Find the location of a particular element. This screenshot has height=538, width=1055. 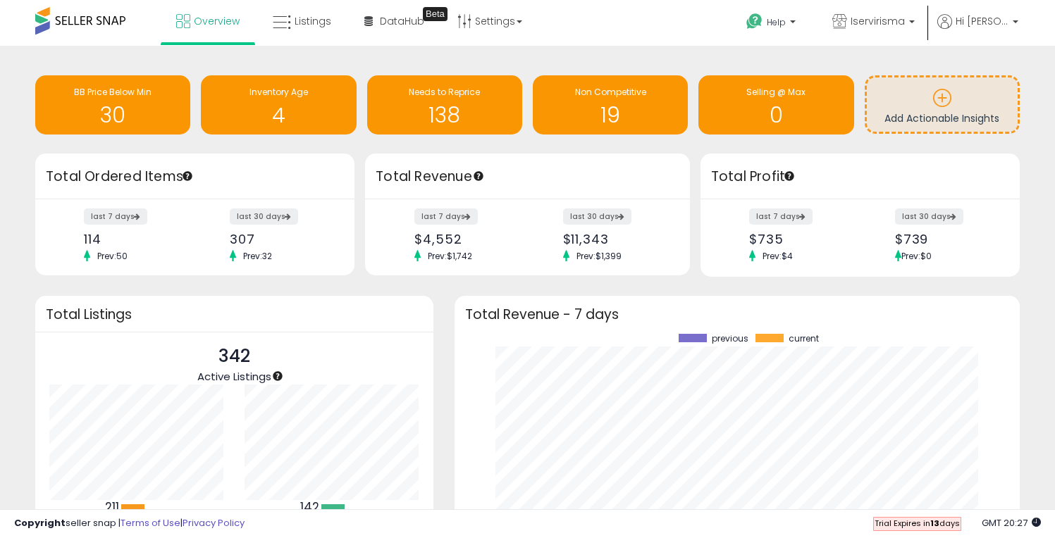

span: Prev: $1,399 is located at coordinates (599, 256).